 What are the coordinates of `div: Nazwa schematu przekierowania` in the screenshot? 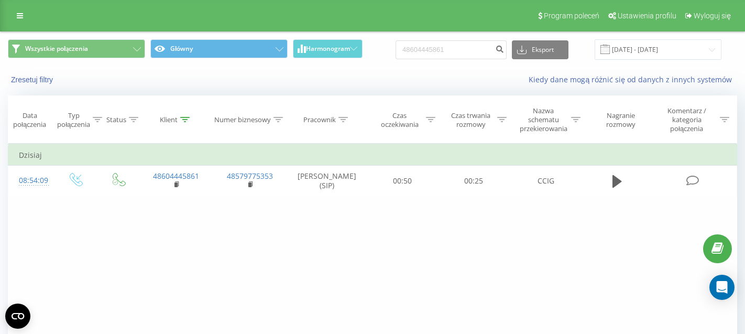 It's located at (543, 119).